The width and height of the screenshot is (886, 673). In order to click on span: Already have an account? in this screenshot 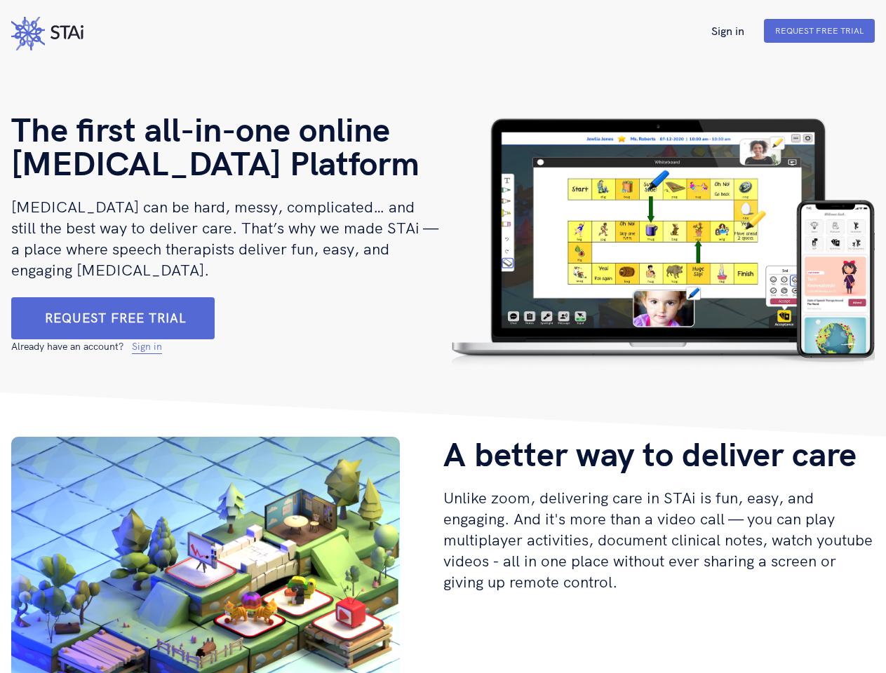, I will do `click(86, 347)`.